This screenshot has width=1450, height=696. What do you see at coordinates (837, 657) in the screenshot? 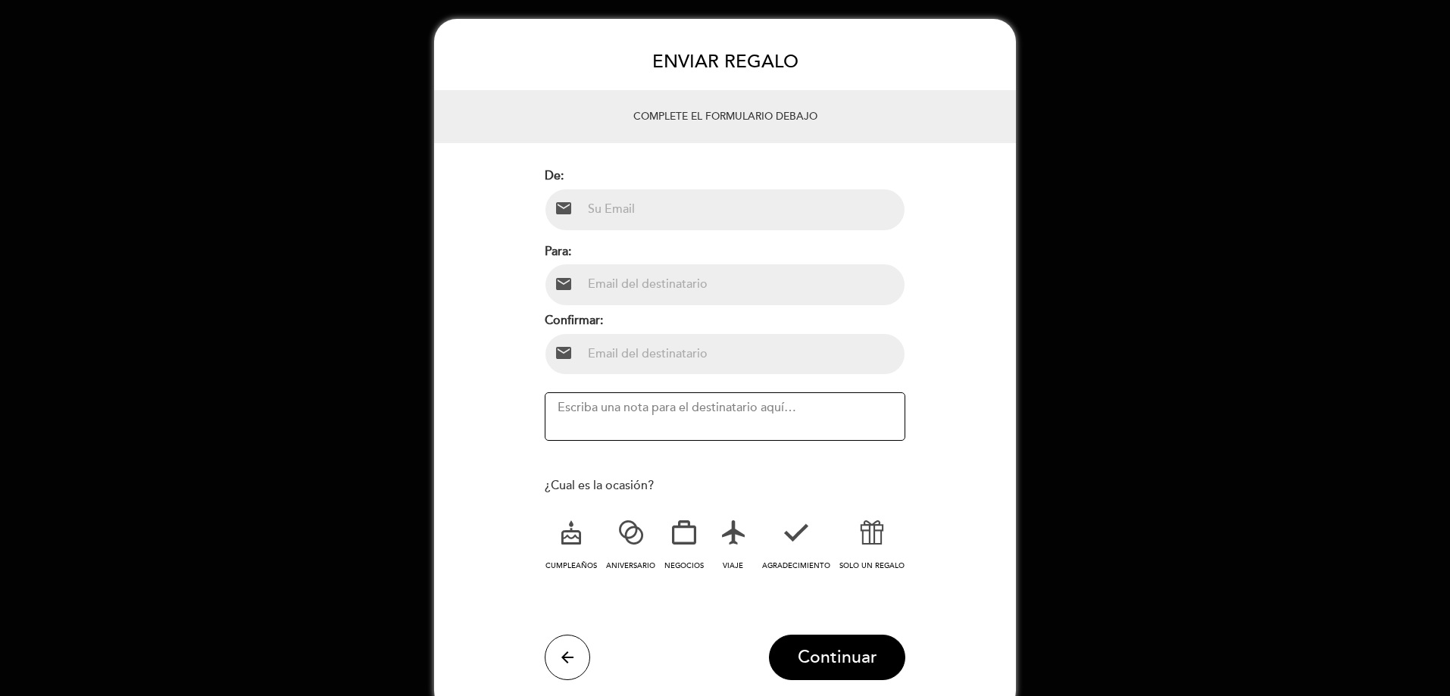
I see `button: Continuar` at bounding box center [837, 657].